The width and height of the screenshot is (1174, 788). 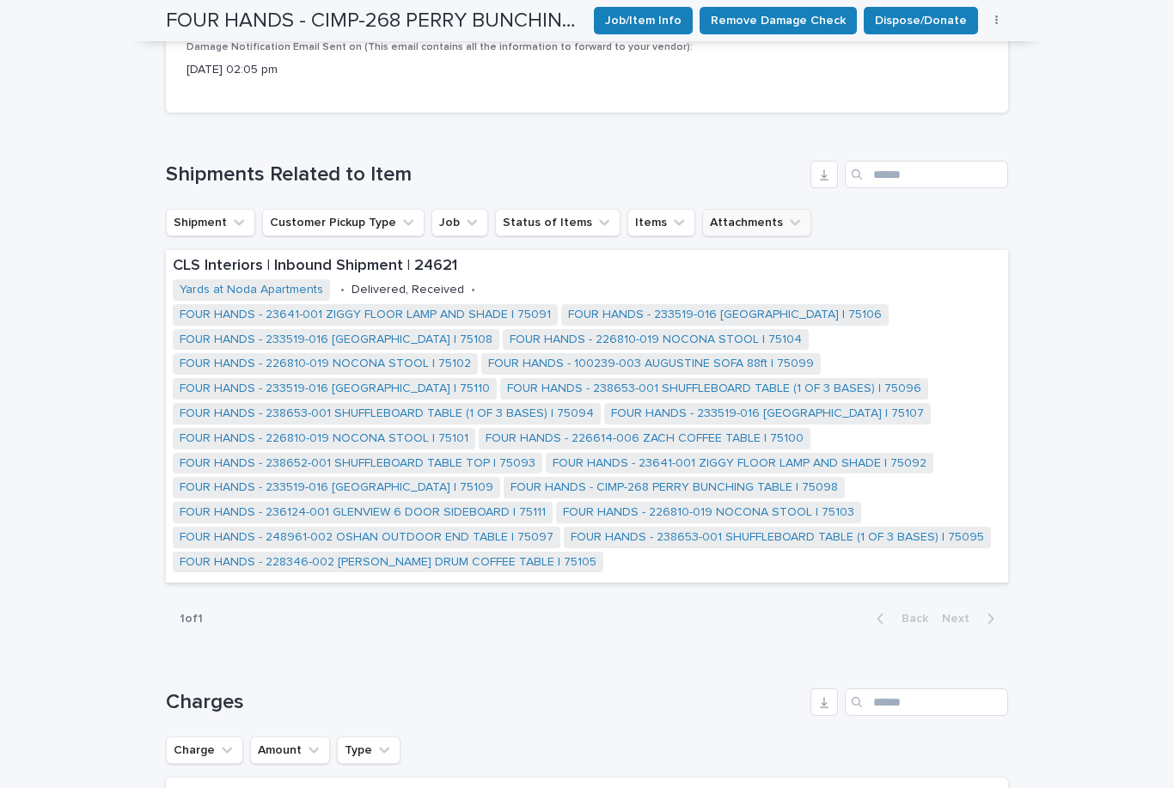 What do you see at coordinates (656, 339) in the screenshot?
I see `a: FOUR HANDS - 226810-019 NOCONA STOOL | 75104` at bounding box center [656, 339].